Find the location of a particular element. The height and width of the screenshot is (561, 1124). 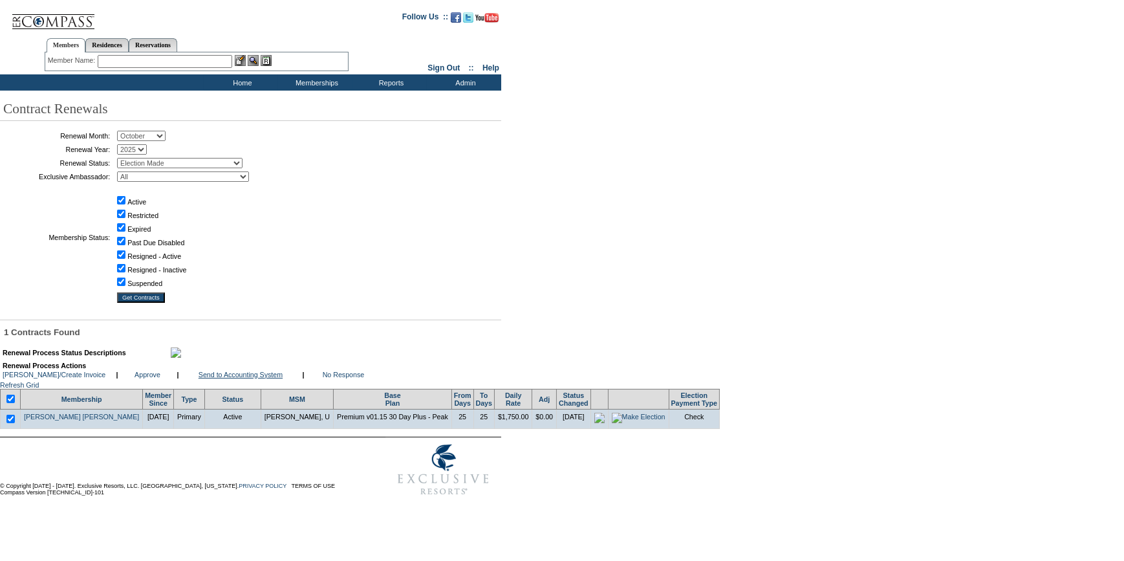

b: Renewal Process Status Descriptions is located at coordinates (64, 353).